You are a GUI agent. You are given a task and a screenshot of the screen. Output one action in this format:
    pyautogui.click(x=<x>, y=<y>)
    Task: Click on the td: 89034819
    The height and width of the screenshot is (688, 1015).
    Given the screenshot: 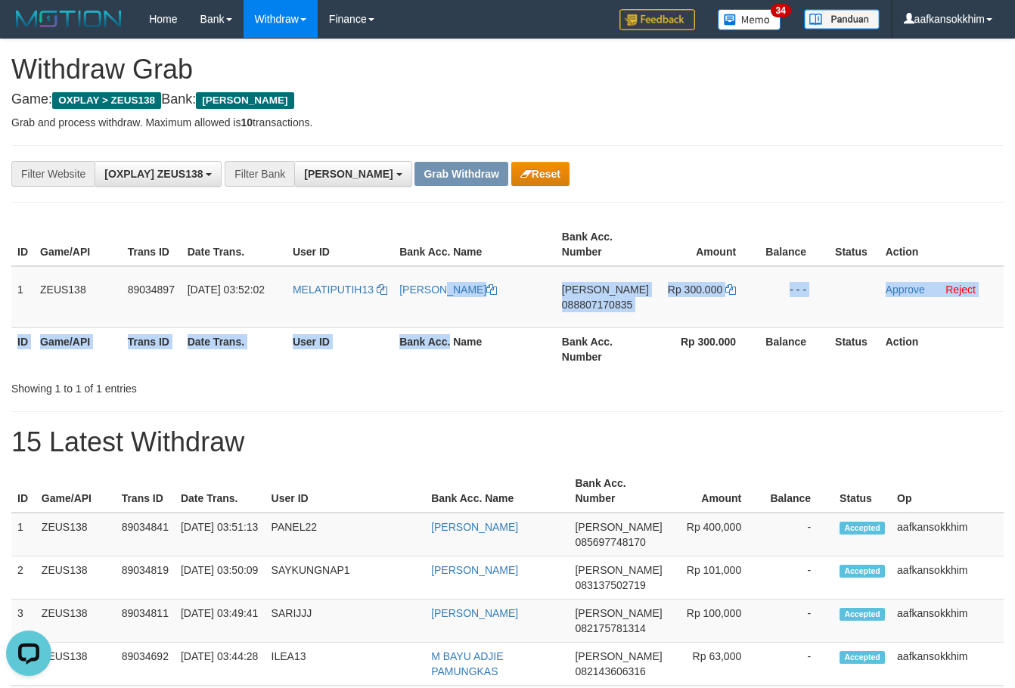 What is the action you would take?
    pyautogui.click(x=145, y=578)
    